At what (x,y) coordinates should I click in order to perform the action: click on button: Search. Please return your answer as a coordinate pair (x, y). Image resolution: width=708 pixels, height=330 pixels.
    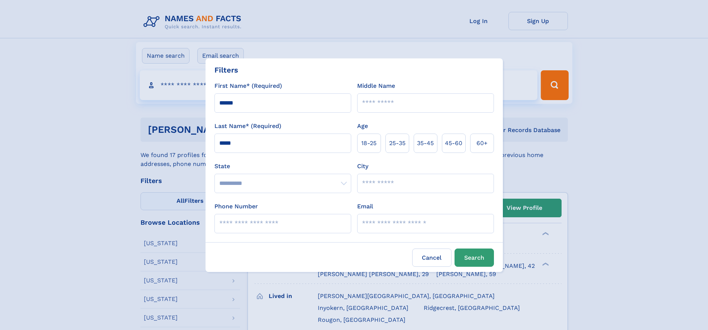
    Looking at the image, I should click on (474, 257).